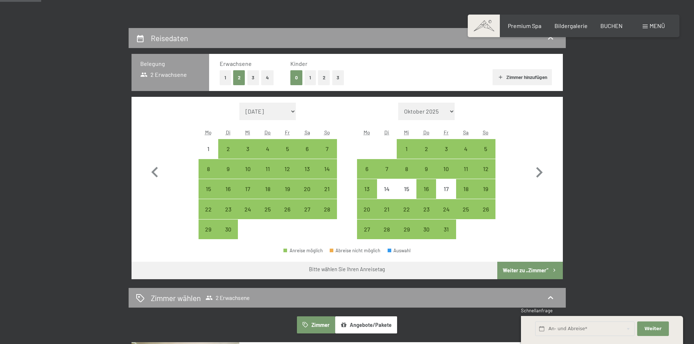 Image resolution: width=694 pixels, height=344 pixels. Describe the element at coordinates (407, 230) in the screenshot. I see `div: Wed Oct 29 2025` at that location.